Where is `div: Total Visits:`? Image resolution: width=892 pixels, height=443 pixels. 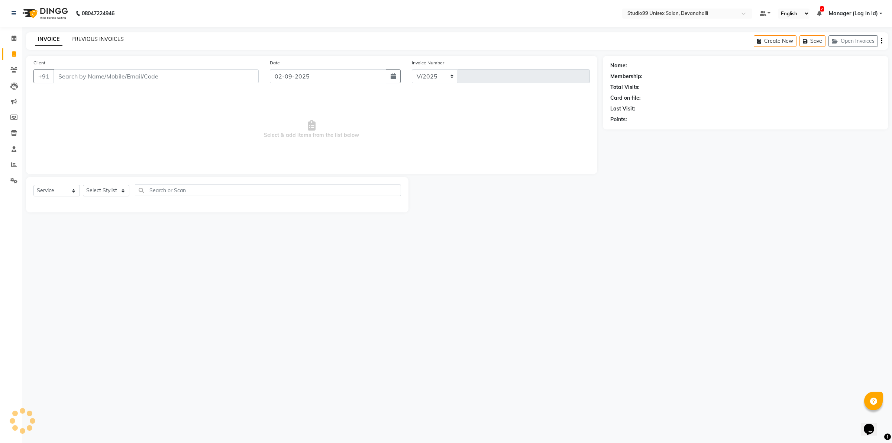
div: Total Visits: is located at coordinates (625, 87).